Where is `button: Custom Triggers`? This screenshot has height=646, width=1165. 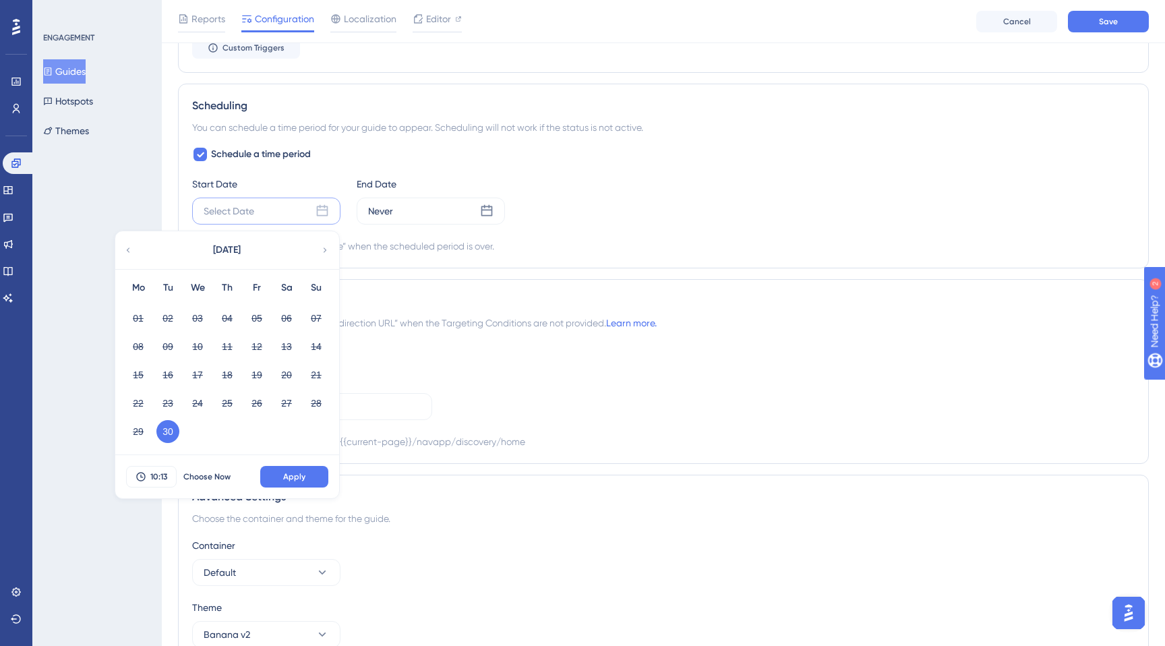 button: Custom Triggers is located at coordinates (246, 48).